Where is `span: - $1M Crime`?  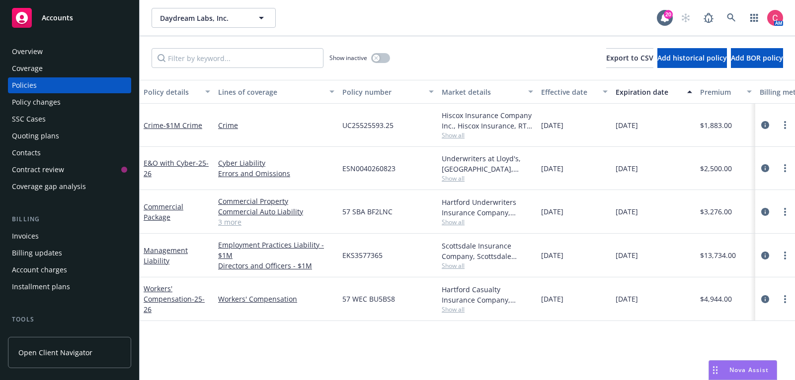 span: - $1M Crime is located at coordinates (183, 125).